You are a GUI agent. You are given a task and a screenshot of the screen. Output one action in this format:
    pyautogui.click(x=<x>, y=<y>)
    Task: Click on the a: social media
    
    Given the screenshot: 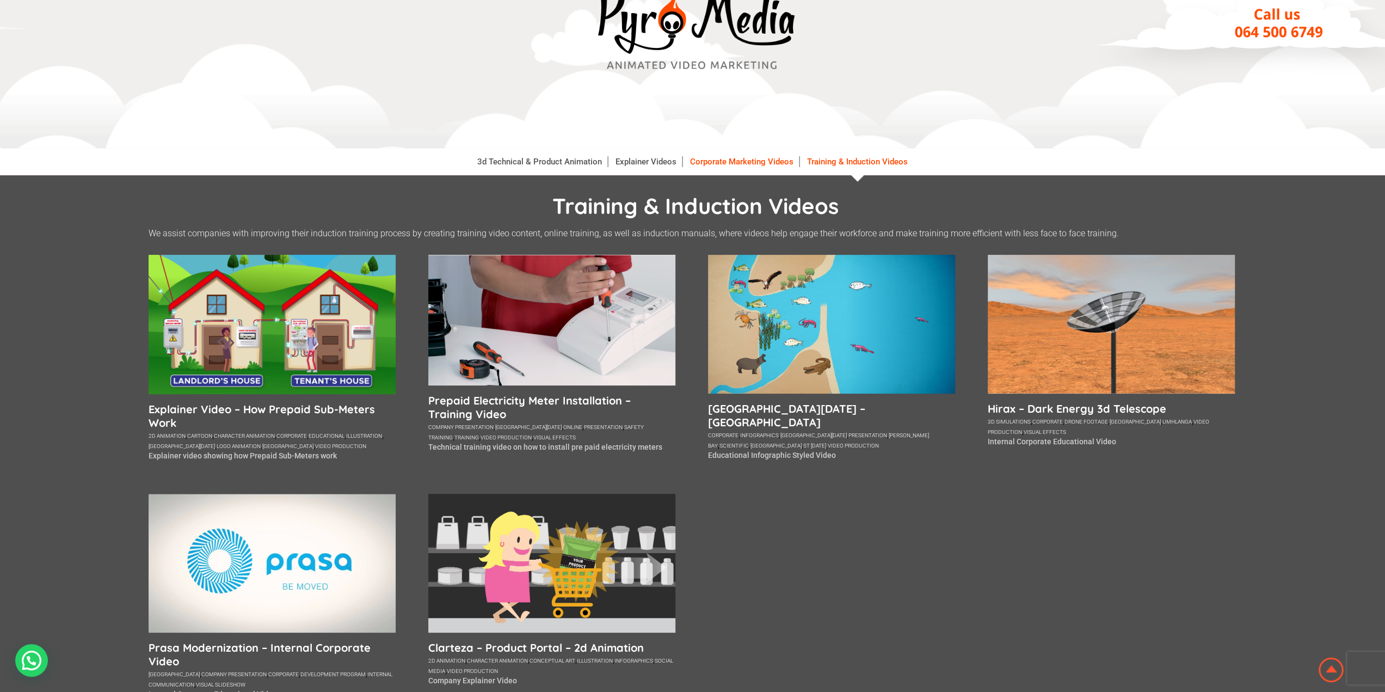 What is the action you would take?
    pyautogui.click(x=551, y=666)
    